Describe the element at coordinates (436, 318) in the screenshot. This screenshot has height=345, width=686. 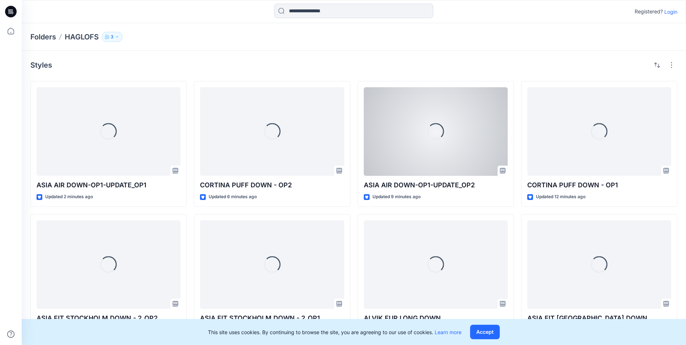
I see `p: ALVIK FUR LONG DOWN` at that location.